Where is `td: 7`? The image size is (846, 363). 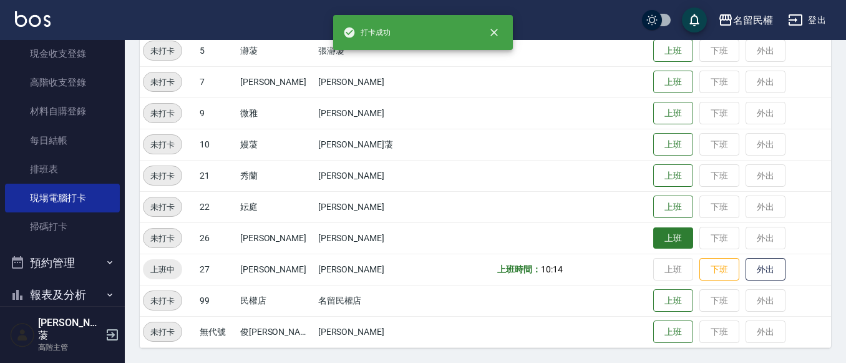
td: 7 is located at coordinates (217, 82).